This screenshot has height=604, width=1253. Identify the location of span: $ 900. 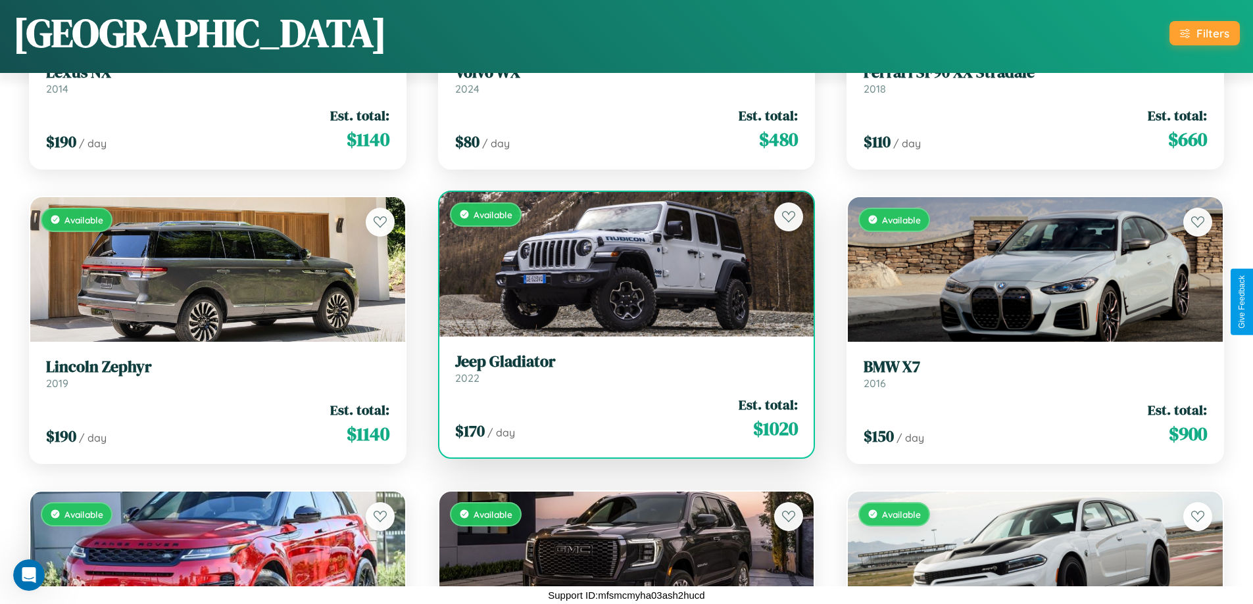
(1188, 434).